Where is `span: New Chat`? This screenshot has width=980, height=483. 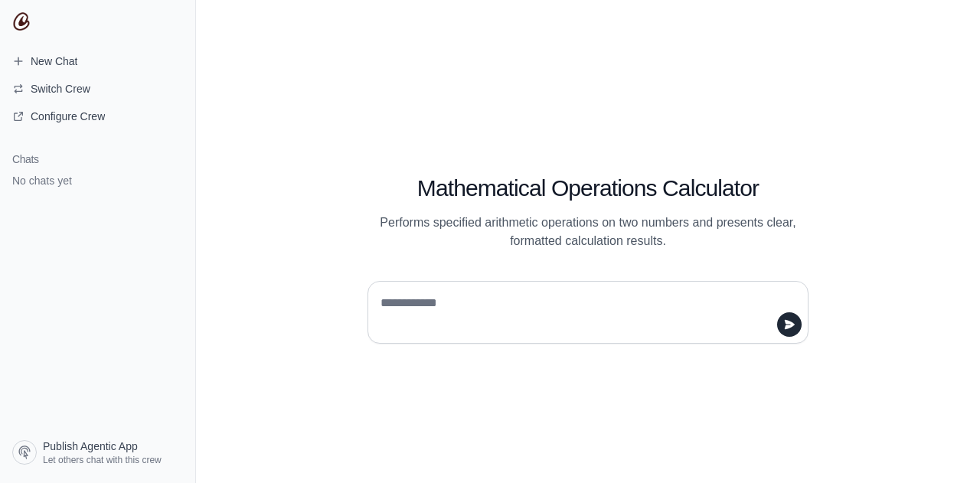
span: New Chat is located at coordinates (54, 61).